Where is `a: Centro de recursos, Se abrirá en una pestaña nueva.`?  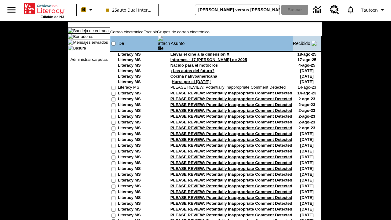
a: Centro de recursos, Se abrirá en una pestaña nueva. is located at coordinates (334, 10).